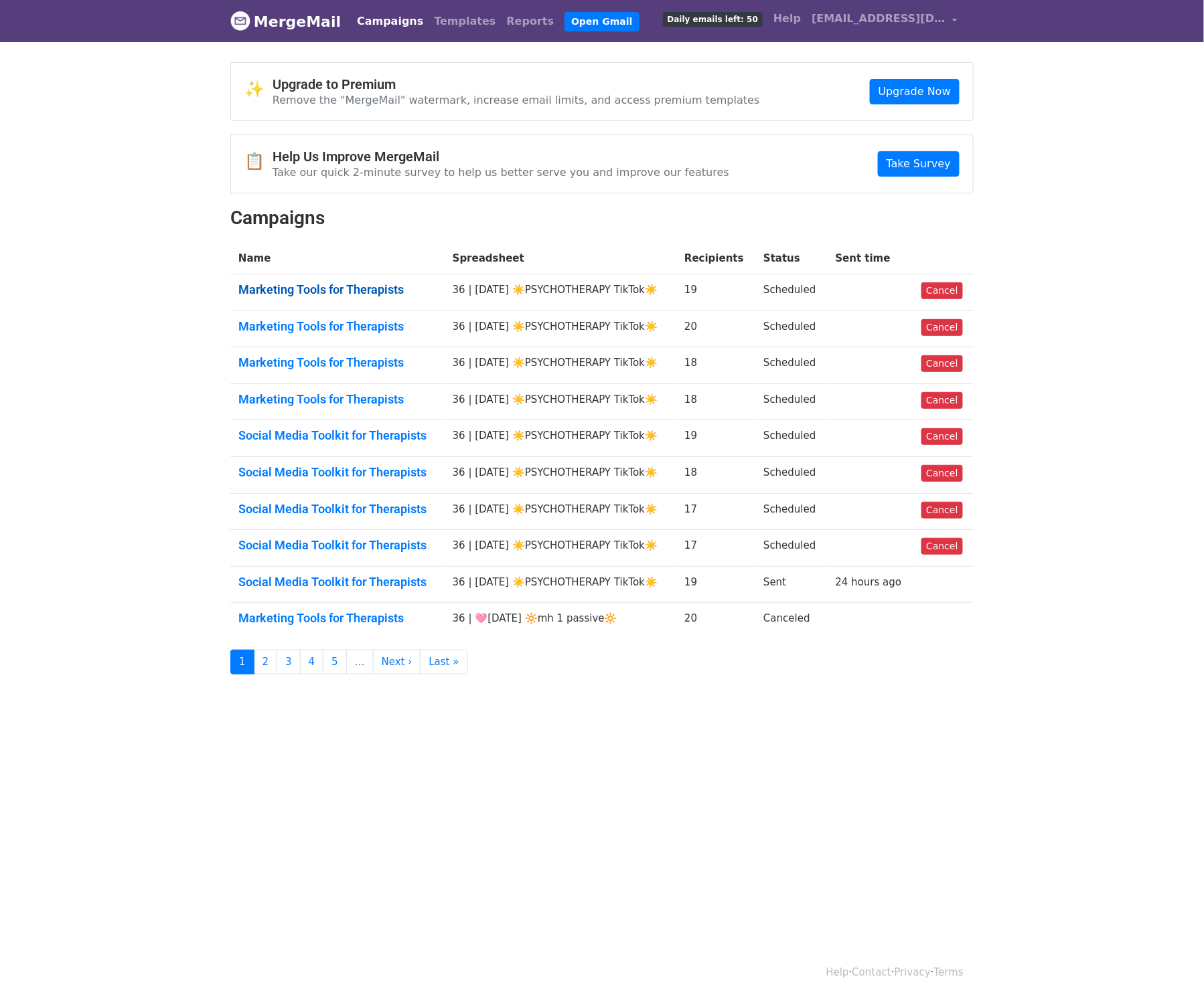 The image size is (1204, 999). What do you see at coordinates (918, 164) in the screenshot?
I see `a: Take Survey` at bounding box center [918, 164].